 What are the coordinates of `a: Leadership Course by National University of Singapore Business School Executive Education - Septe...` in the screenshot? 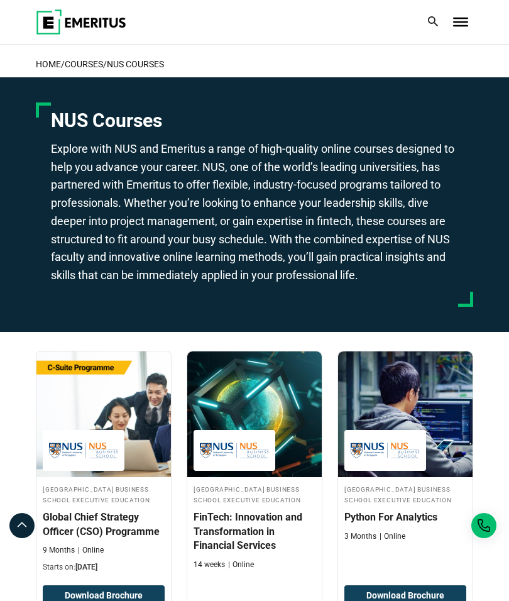 It's located at (104, 465).